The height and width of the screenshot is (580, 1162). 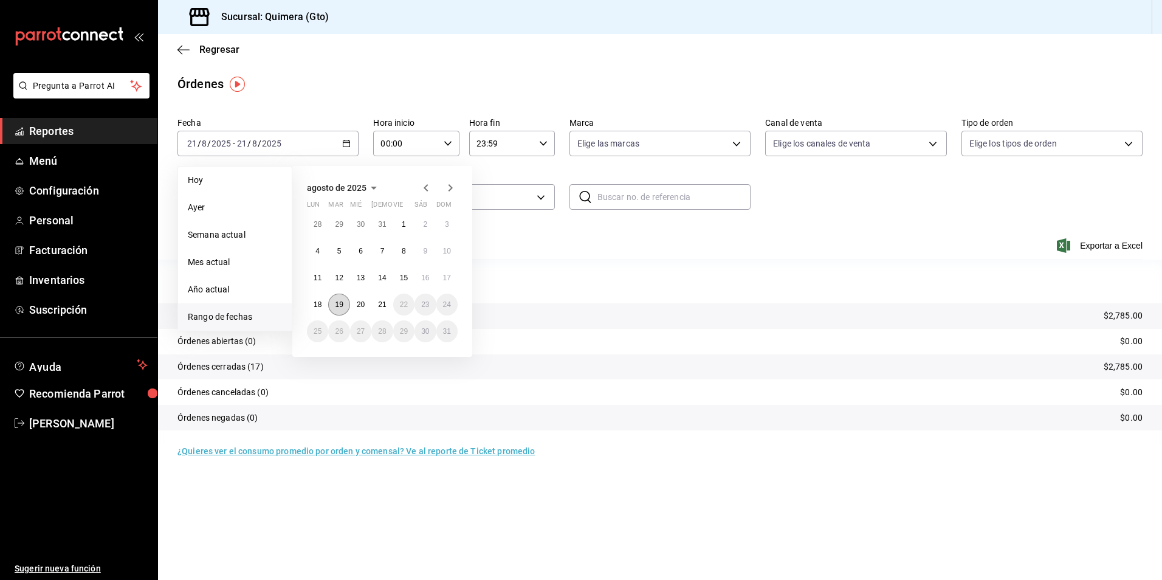 I want to click on p: Resumen, so click(x=660, y=281).